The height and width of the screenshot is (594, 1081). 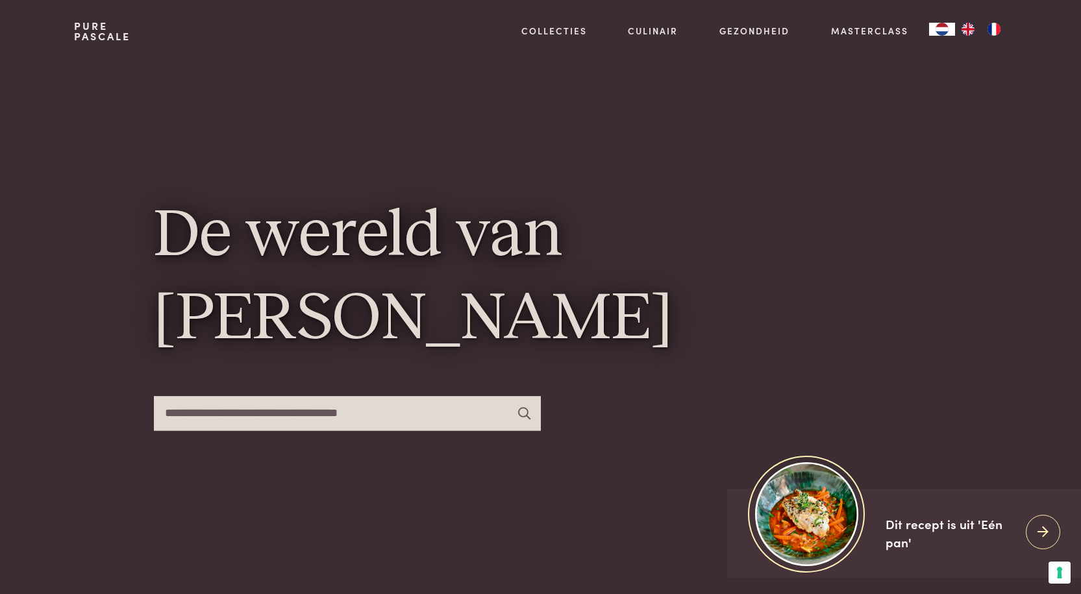 I want to click on a: PurePascale, so click(x=102, y=31).